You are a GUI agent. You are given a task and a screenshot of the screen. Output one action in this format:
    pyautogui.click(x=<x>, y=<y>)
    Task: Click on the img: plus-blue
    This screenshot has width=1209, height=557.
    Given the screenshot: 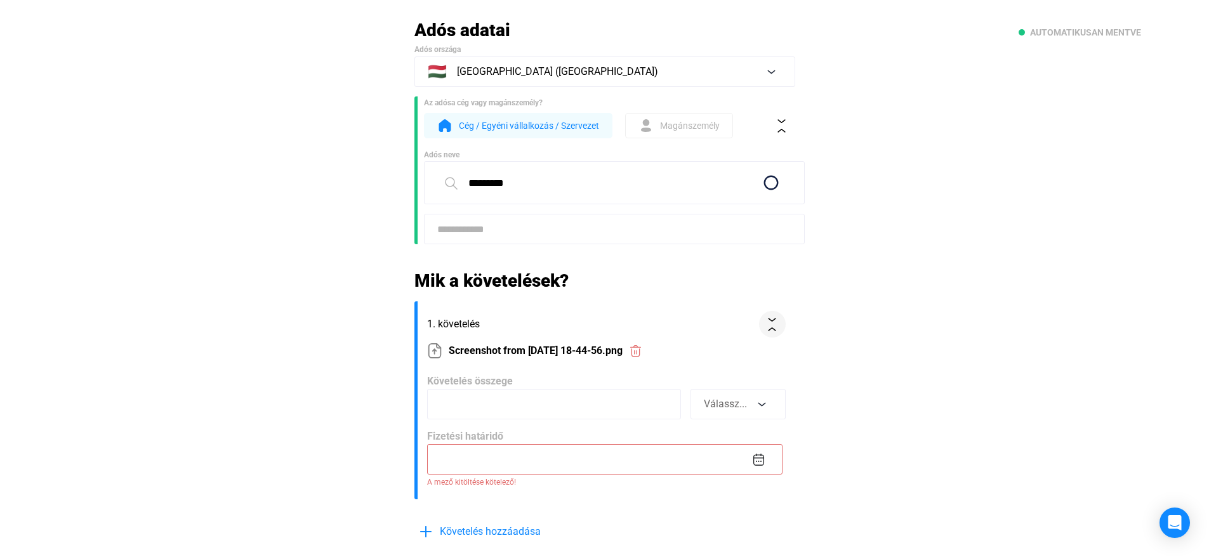 What is the action you would take?
    pyautogui.click(x=426, y=532)
    